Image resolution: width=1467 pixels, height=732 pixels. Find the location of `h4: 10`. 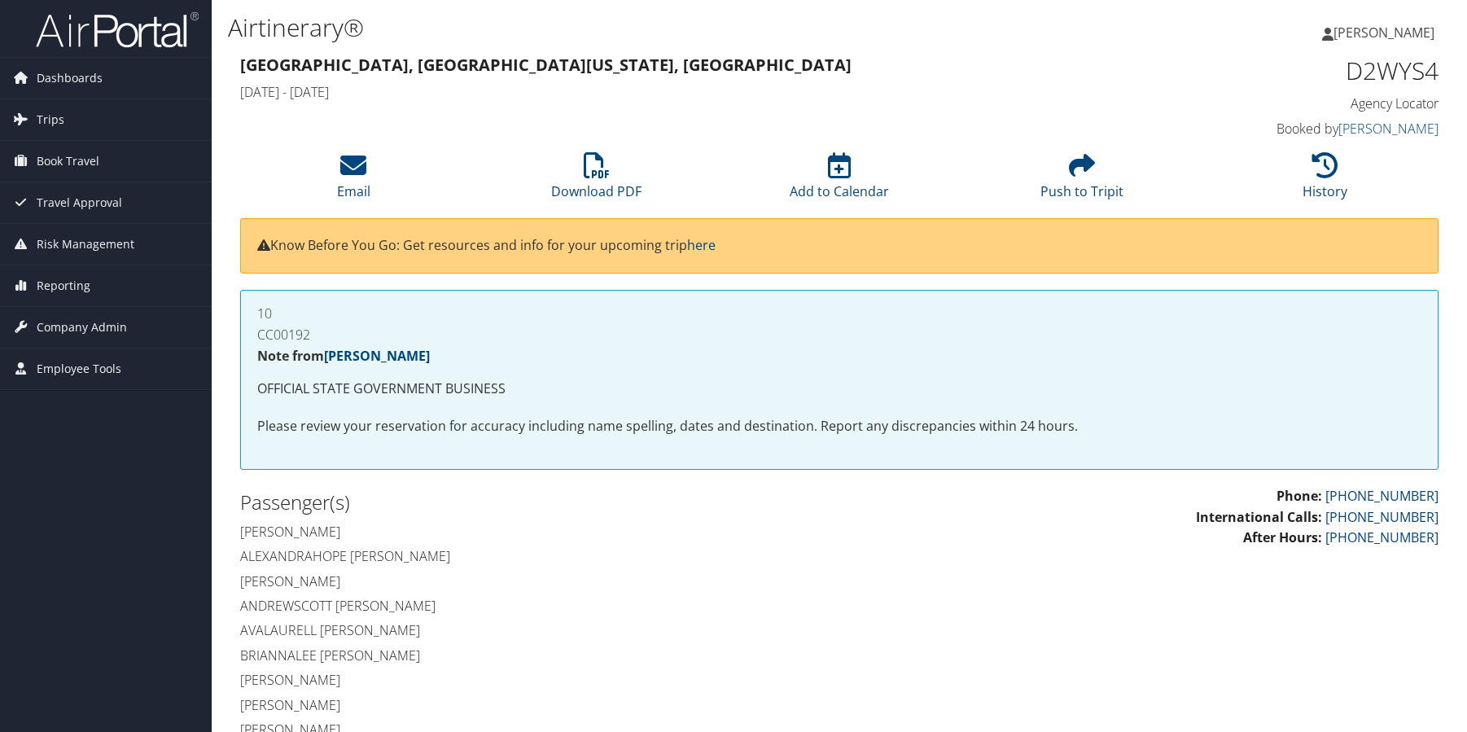

h4: 10 is located at coordinates (840, 314).